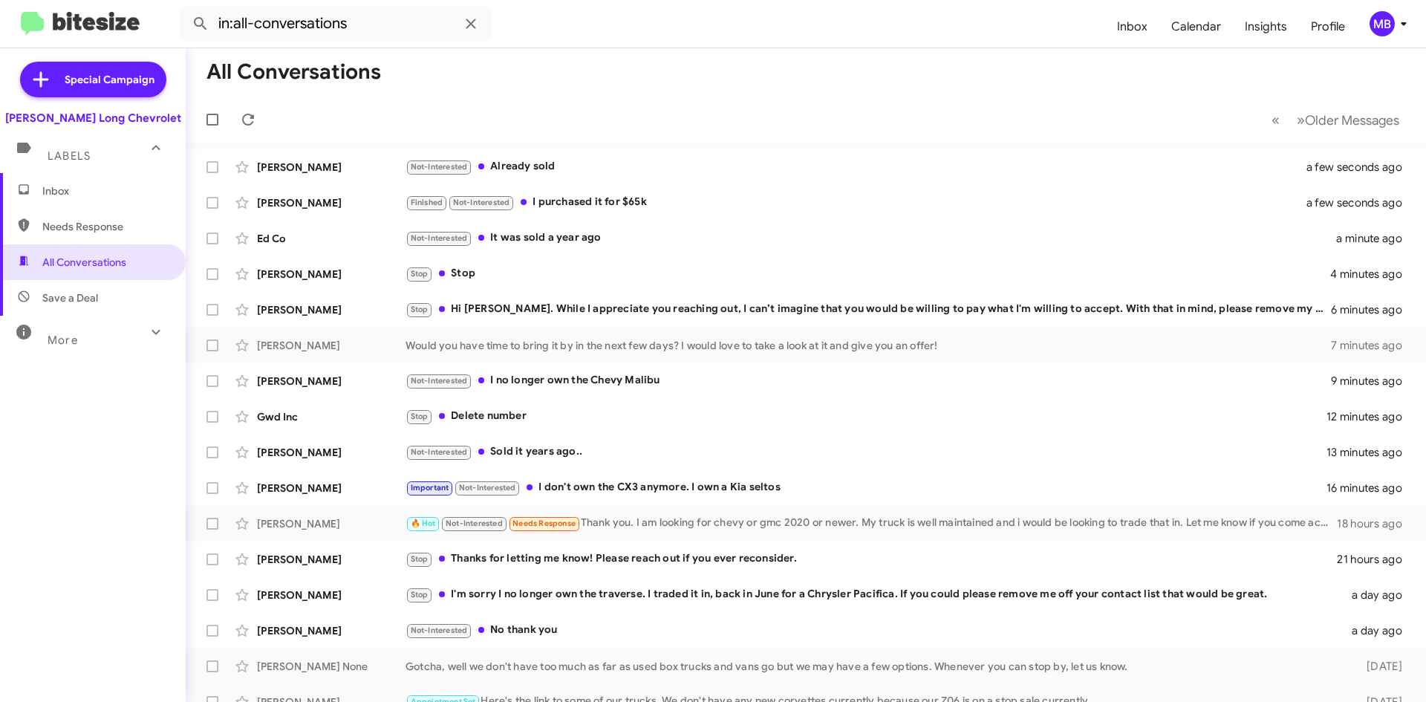  Describe the element at coordinates (331, 417) in the screenshot. I see `div: Gwd Inc` at that location.